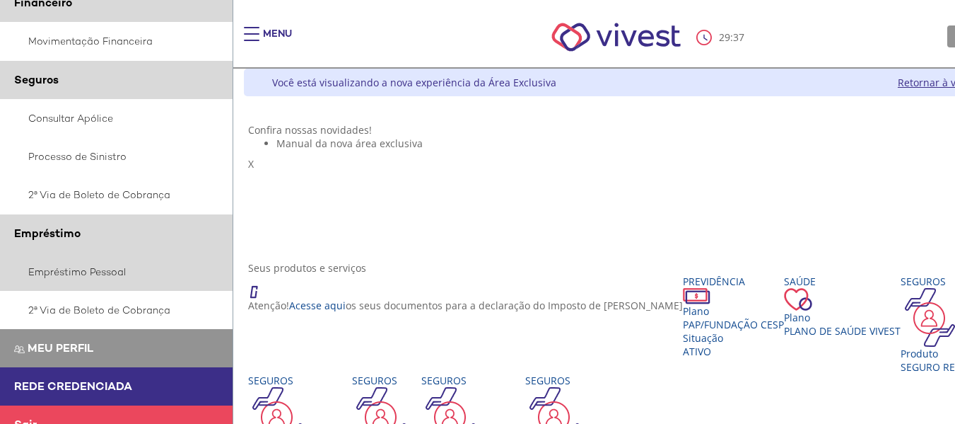 This screenshot has height=424, width=955. What do you see at coordinates (697, 351) in the screenshot?
I see `span: Ativo` at bounding box center [697, 351].